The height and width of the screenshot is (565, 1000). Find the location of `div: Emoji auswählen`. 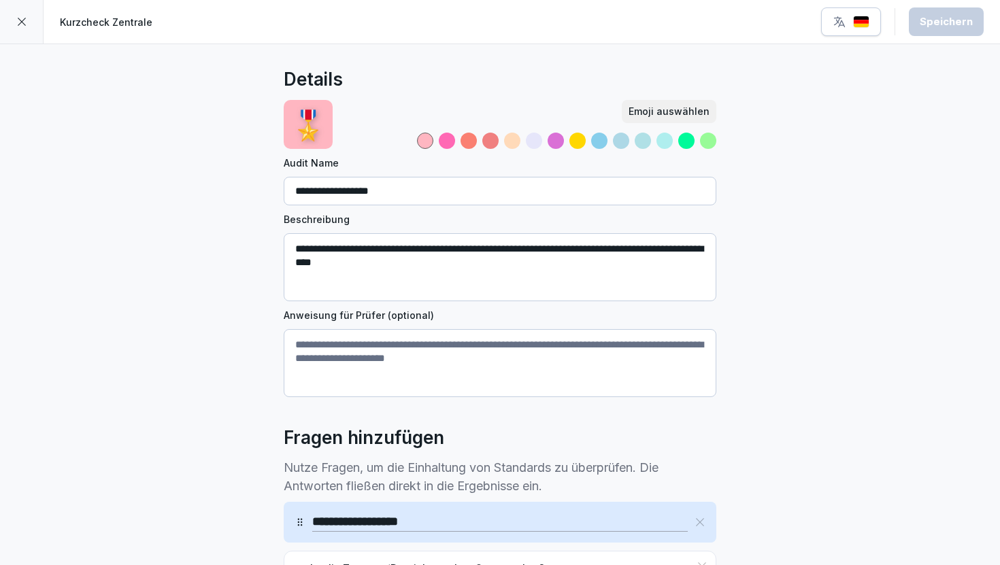

div: Emoji auswählen is located at coordinates (669, 112).